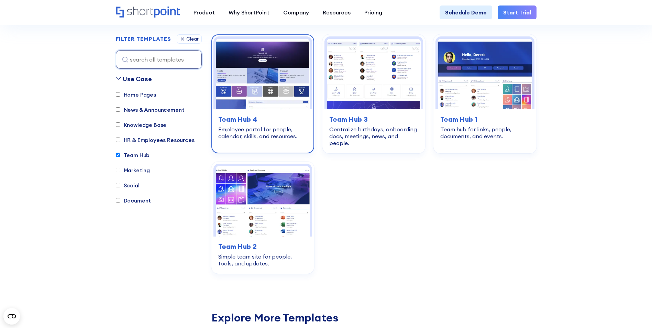 The image size is (652, 328). Describe the element at coordinates (136, 95) in the screenshot. I see `label: Home Pages` at that location.